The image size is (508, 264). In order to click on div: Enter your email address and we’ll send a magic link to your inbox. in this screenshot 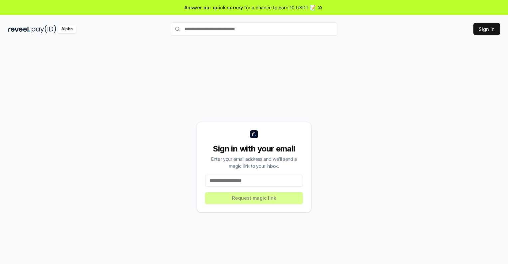, I will do `click(254, 163)`.